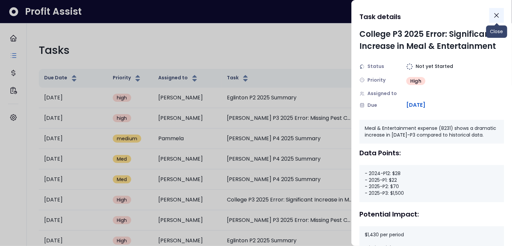 The image size is (512, 246). What do you see at coordinates (415, 81) in the screenshot?
I see `span: High` at bounding box center [415, 81].